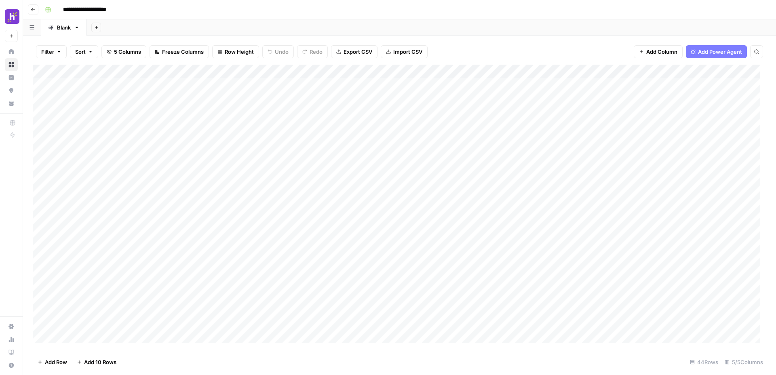 Image resolution: width=776 pixels, height=375 pixels. What do you see at coordinates (52, 362) in the screenshot?
I see `button: Add Row` at bounding box center [52, 362].